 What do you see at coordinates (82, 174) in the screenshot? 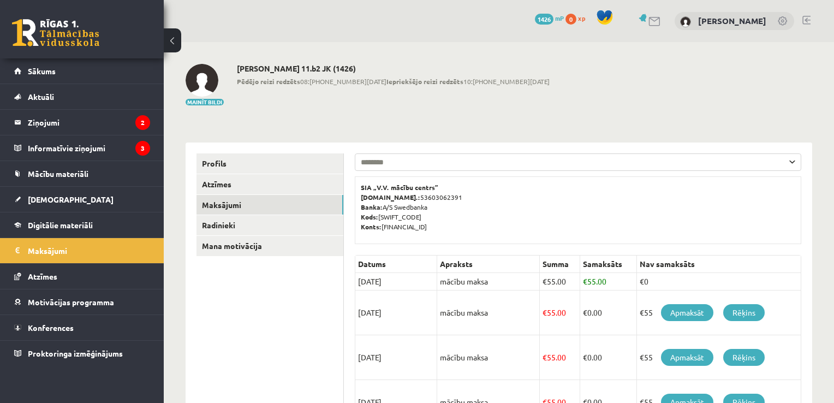
I see `a: Mācību materiāli` at bounding box center [82, 174].